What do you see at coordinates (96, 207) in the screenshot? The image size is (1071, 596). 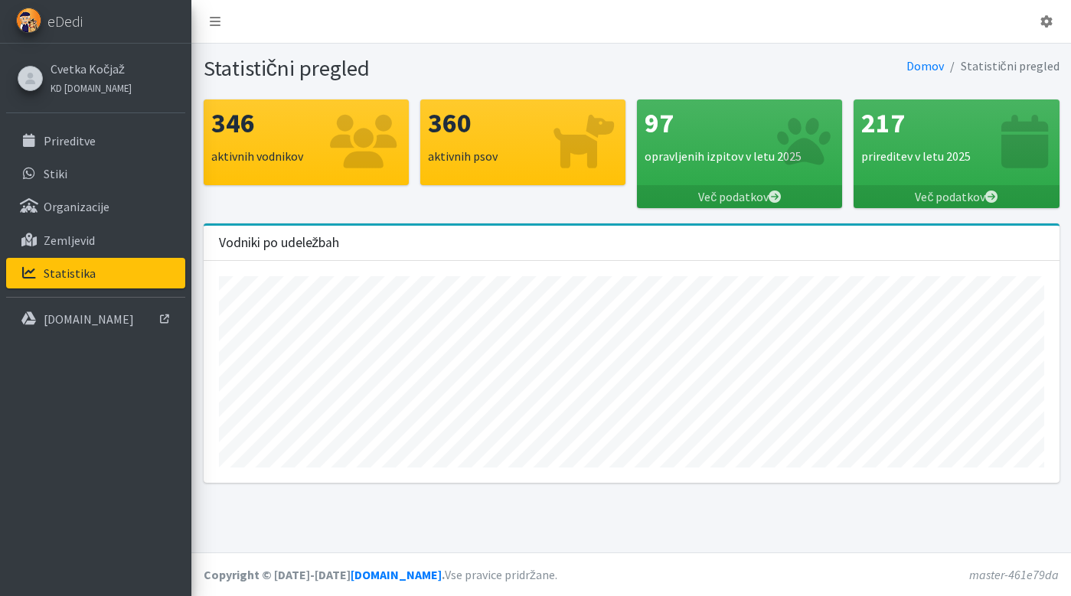 I see `a: Organizacije` at bounding box center [96, 207].